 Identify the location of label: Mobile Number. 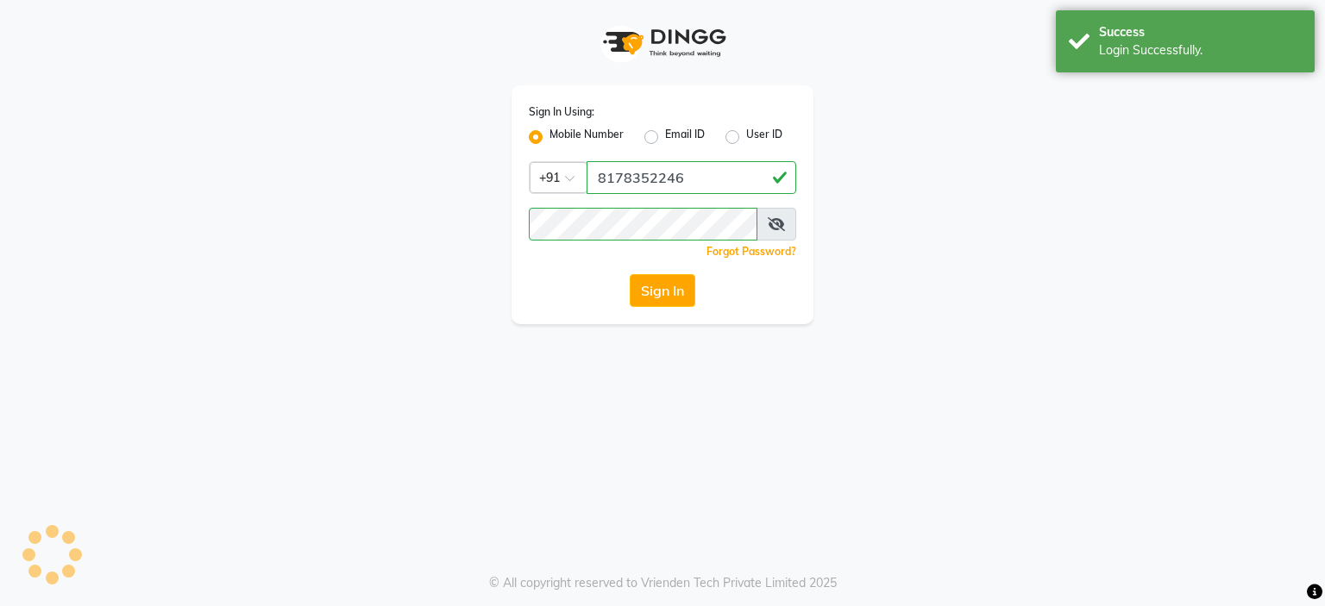
(586, 137).